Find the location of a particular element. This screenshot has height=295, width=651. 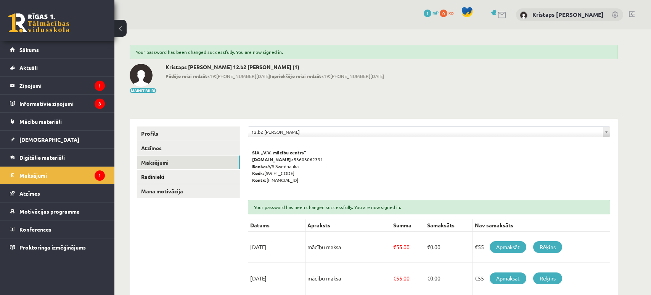

a: 1 mP is located at coordinates (431, 13).